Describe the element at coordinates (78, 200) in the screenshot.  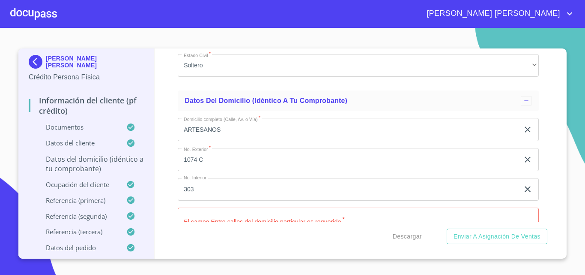
I see `p: Referencia (primera)` at that location.